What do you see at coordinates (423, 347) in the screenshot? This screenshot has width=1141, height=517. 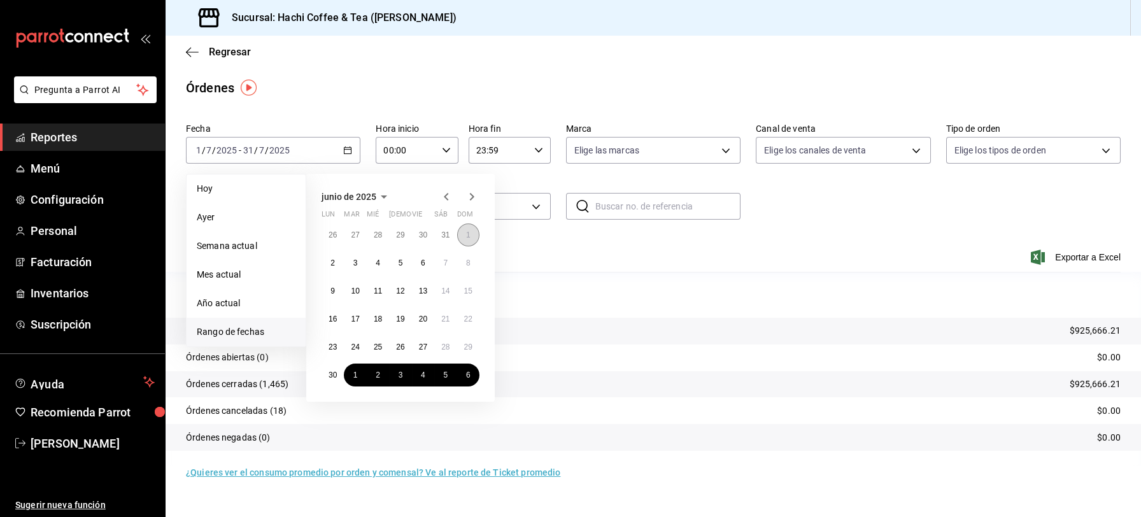 I see `button: 27 de junio de 2025` at bounding box center [423, 347].